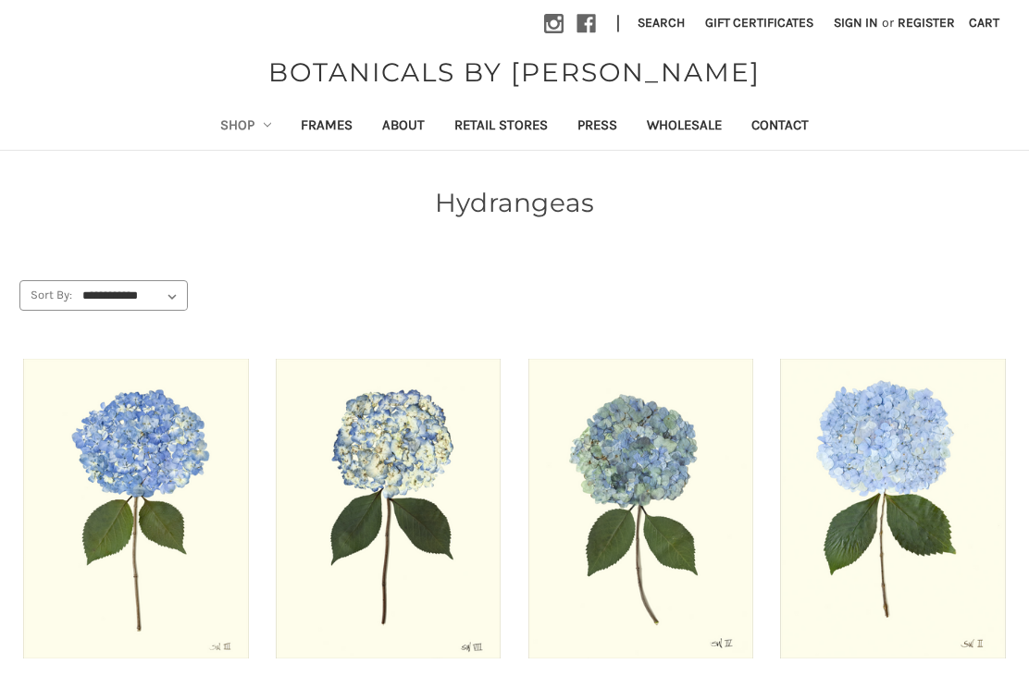 Image resolution: width=1029 pixels, height=676 pixels. Describe the element at coordinates (246, 127) in the screenshot. I see `a: Shop` at that location.